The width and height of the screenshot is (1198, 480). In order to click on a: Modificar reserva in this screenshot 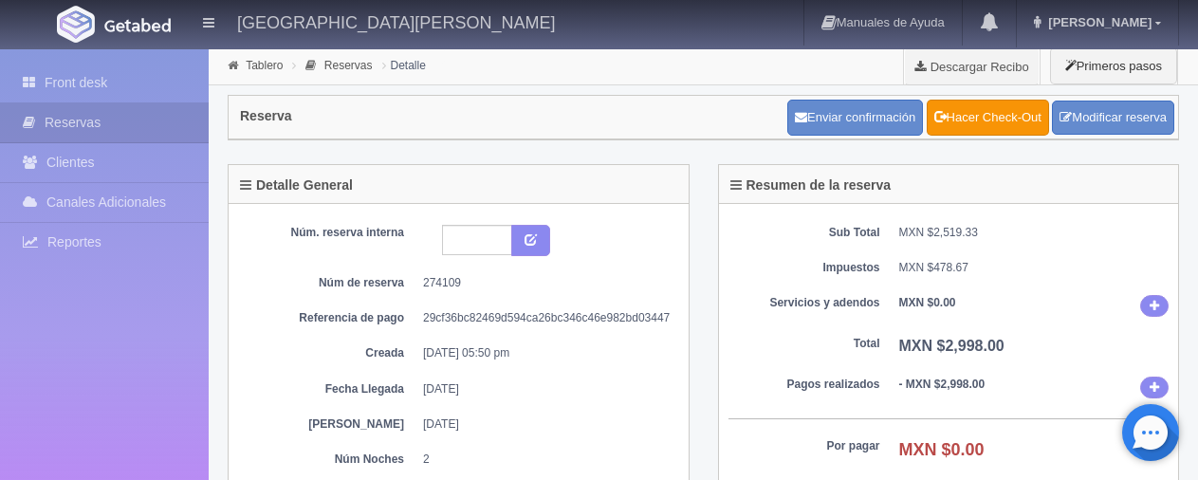, I will do `click(1113, 118)`.